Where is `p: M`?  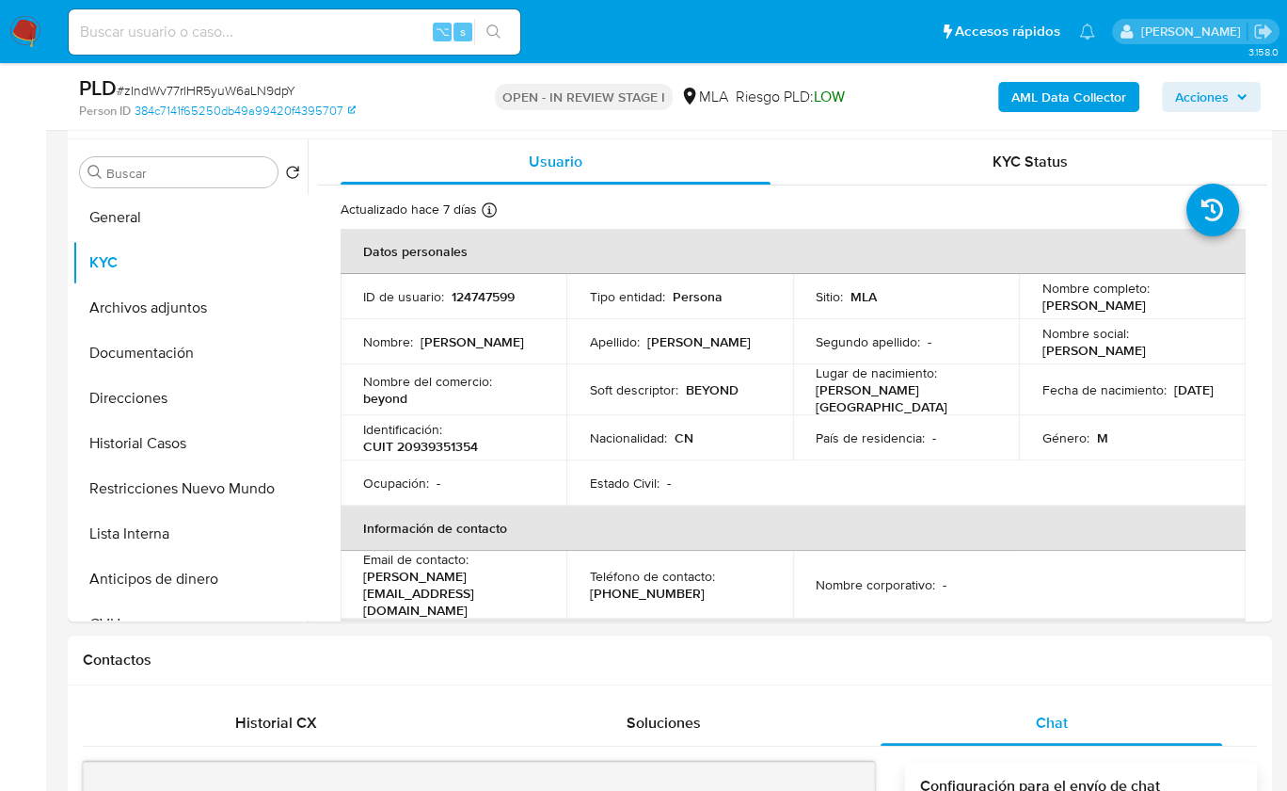
p: M is located at coordinates (1102, 438).